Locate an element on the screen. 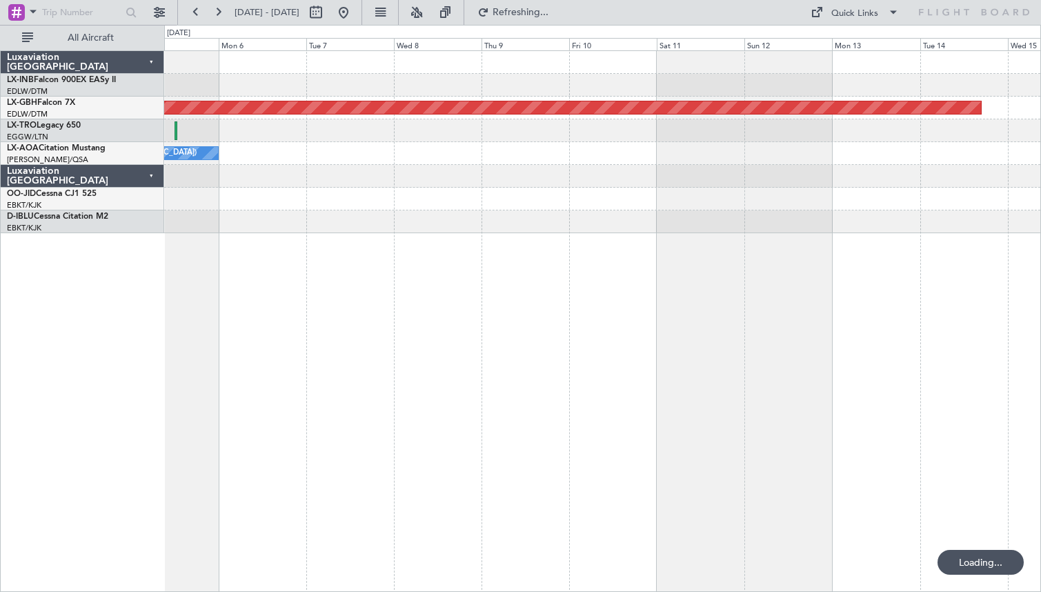  a: EGGW/LTN is located at coordinates (28, 137).